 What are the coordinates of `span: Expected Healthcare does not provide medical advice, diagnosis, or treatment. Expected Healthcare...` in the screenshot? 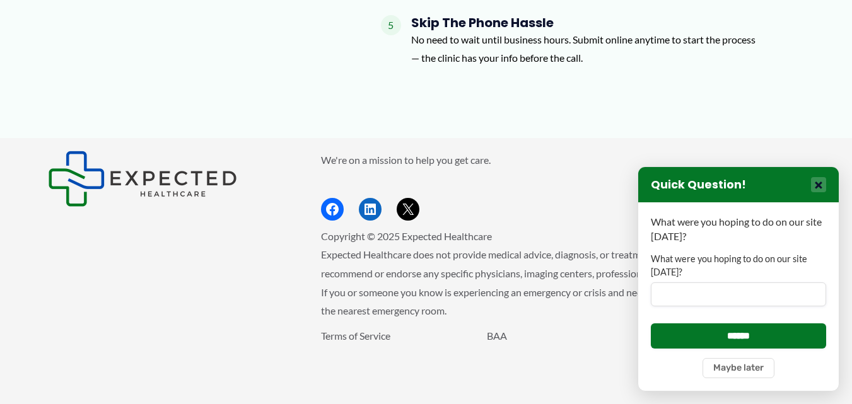 It's located at (561, 283).